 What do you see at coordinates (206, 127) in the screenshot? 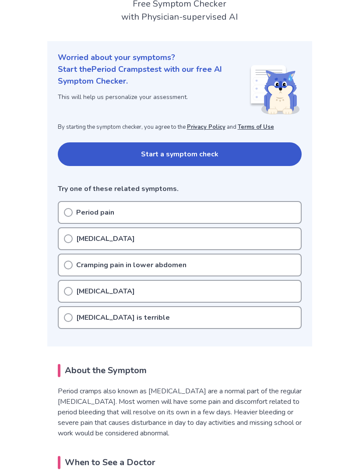
I see `a: Privacy Policy` at bounding box center [206, 127].